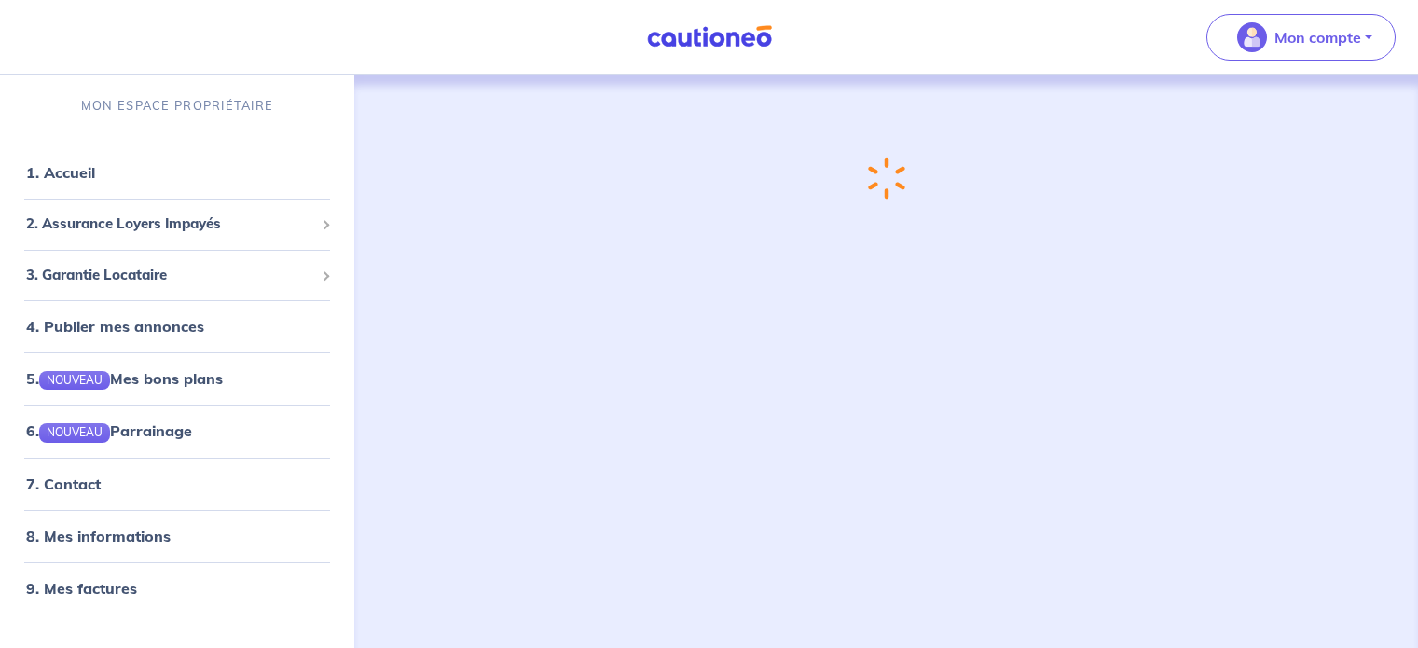  Describe the element at coordinates (115, 326) in the screenshot. I see `a: 4. Publier mes annonces` at that location.